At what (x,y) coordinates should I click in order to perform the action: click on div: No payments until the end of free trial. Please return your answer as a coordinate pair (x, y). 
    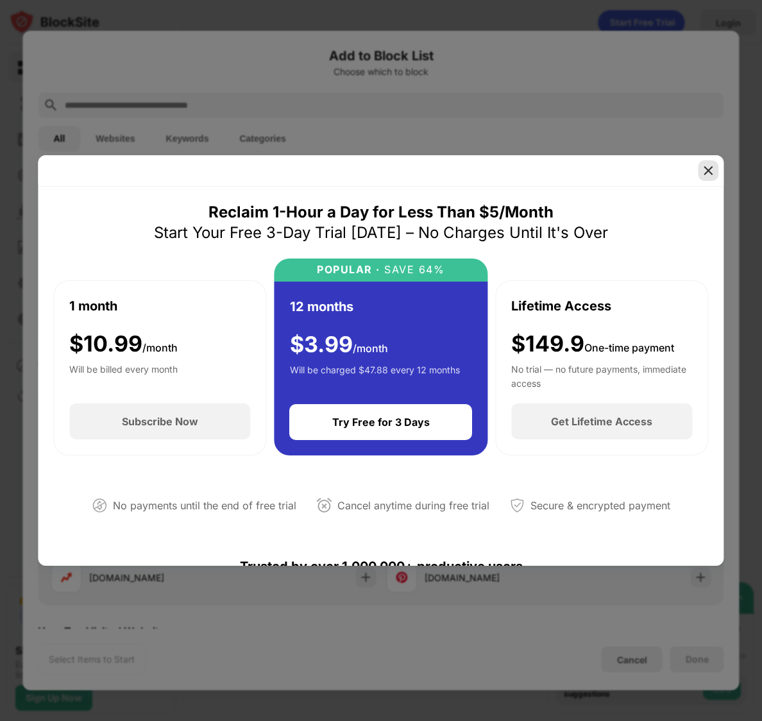
    Looking at the image, I should click on (205, 506).